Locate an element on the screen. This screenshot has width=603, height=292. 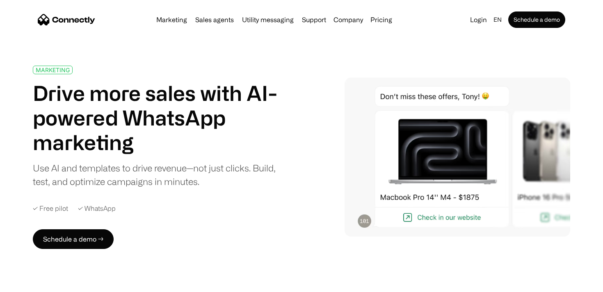
div: Use AI and templates to drive revenue—not just clicks. Build, test, and optimize campaigns in min... is located at coordinates (160, 175).